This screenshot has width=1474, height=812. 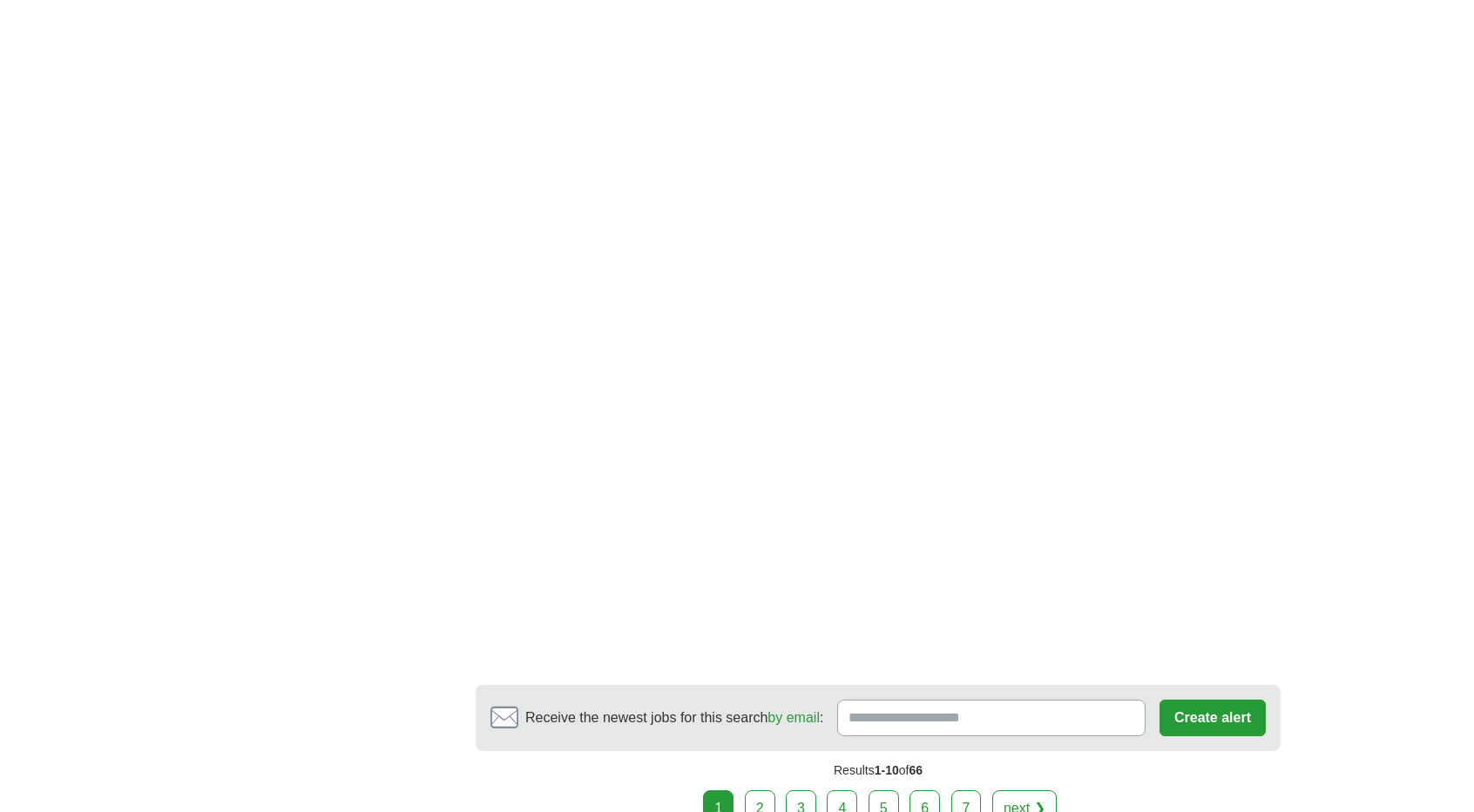 What do you see at coordinates (916, 769) in the screenshot?
I see `span: 66` at bounding box center [916, 769].